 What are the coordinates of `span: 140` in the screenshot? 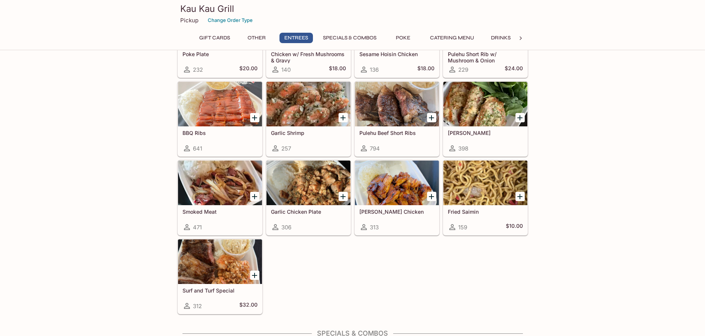 It's located at (286, 69).